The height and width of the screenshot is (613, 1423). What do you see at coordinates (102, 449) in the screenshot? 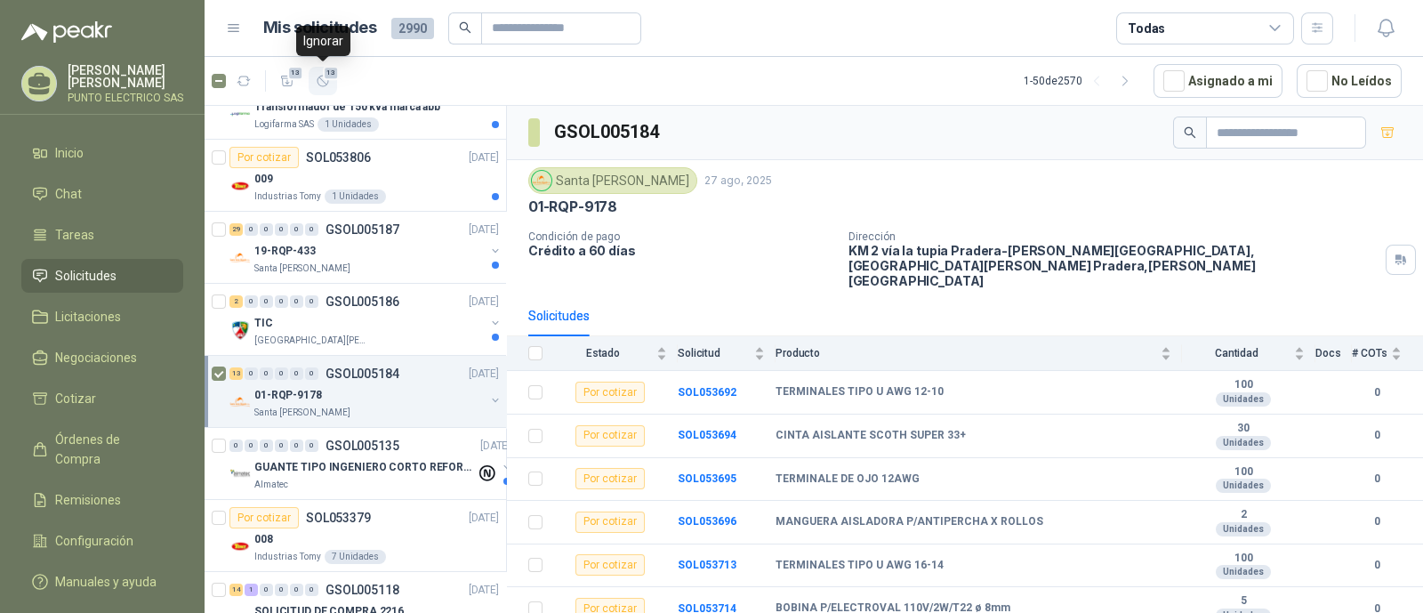
I see `a: Órdenes de Compra` at bounding box center [102, 449].